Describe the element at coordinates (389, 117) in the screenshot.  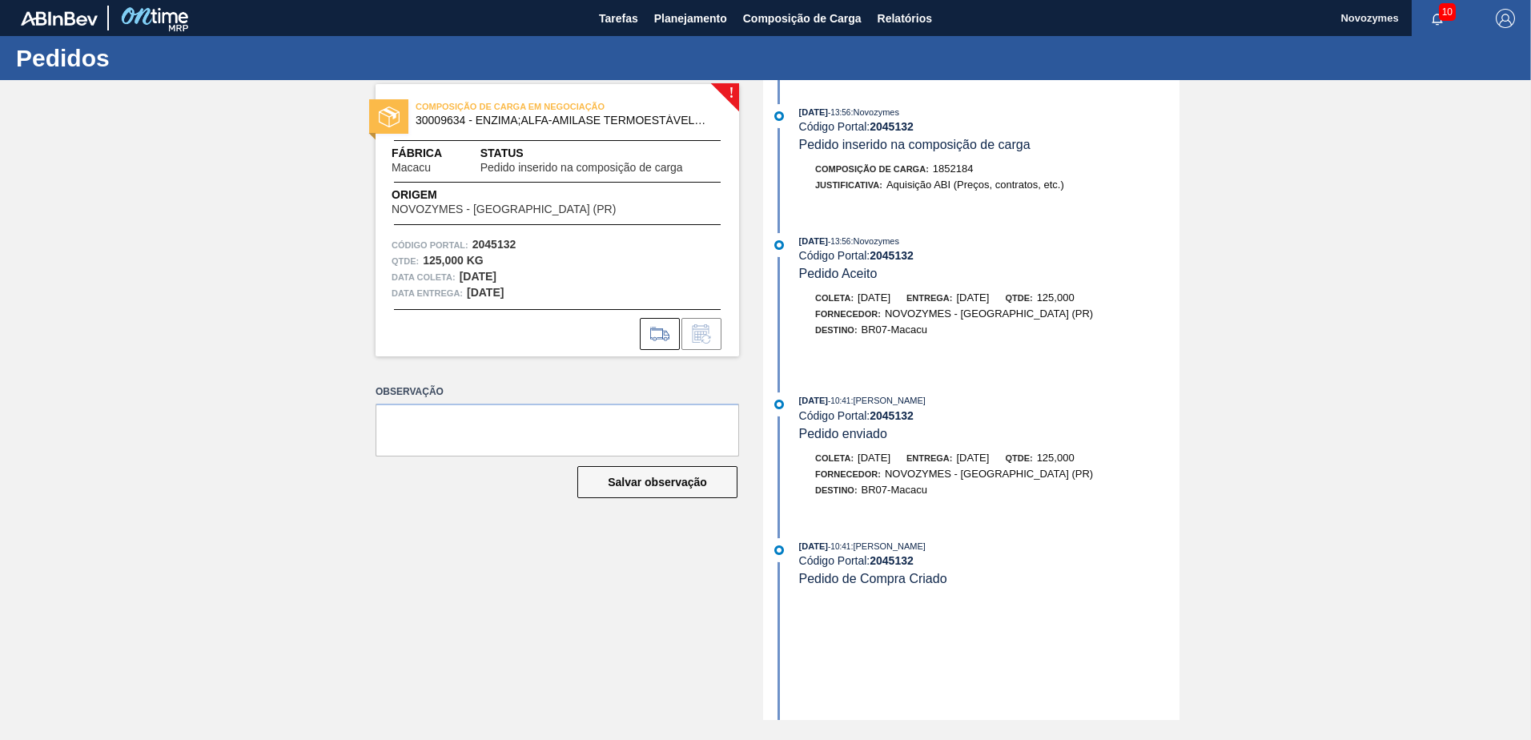
I see `img: status` at that location.